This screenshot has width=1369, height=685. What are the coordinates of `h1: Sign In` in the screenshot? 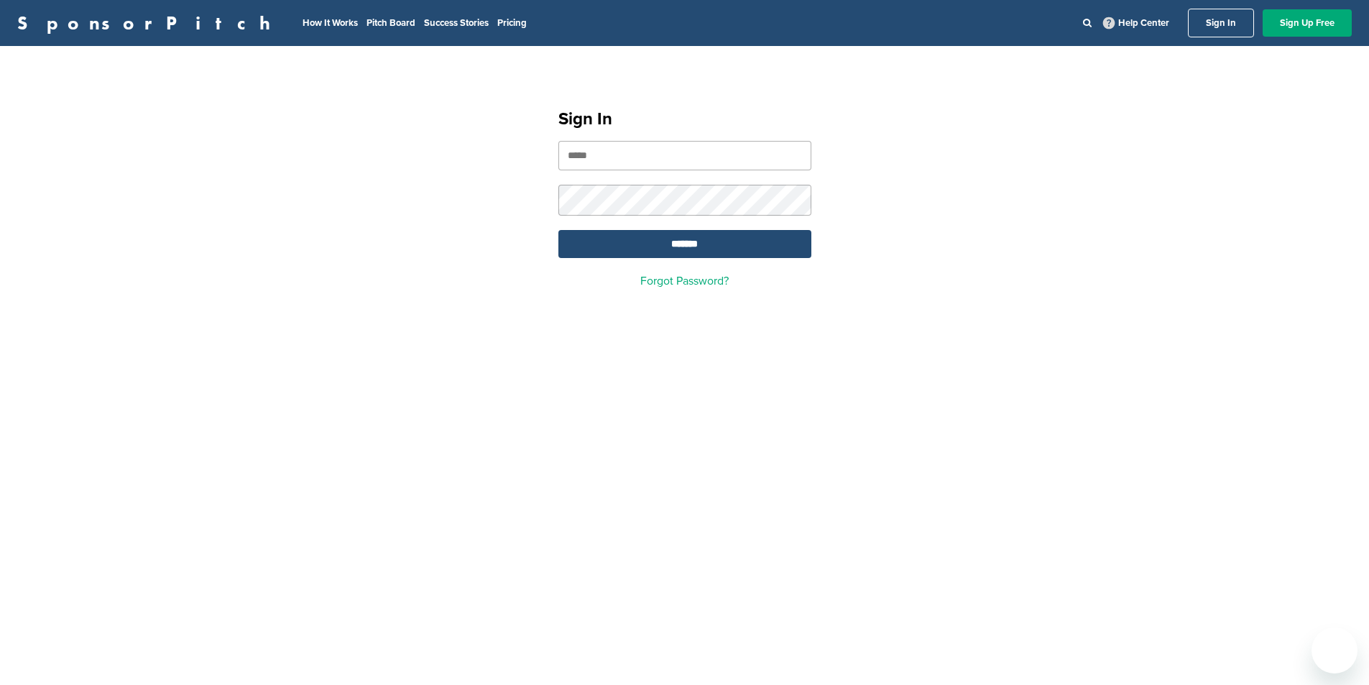 It's located at (685, 119).